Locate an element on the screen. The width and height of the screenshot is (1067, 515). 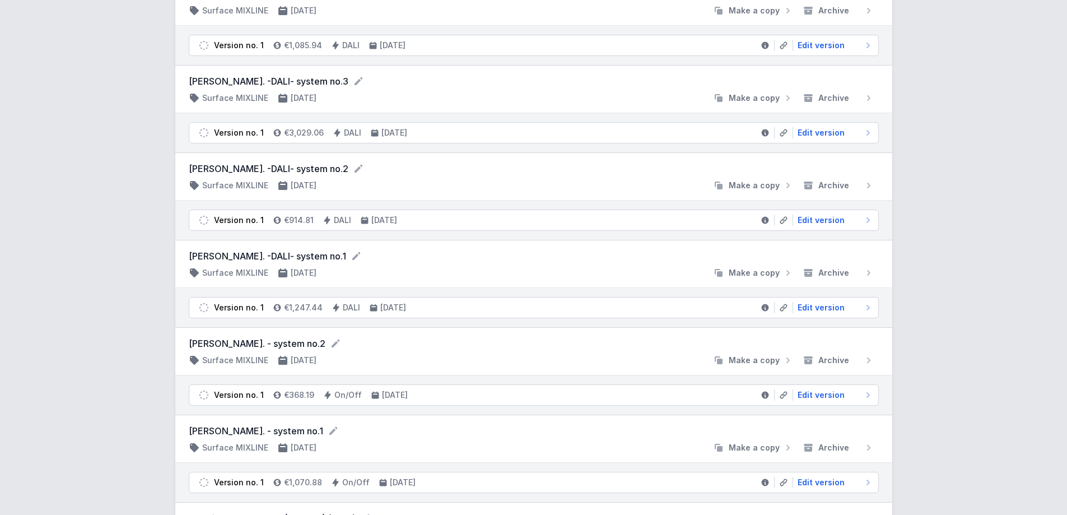
h4: €3,029.06 is located at coordinates (303, 133).